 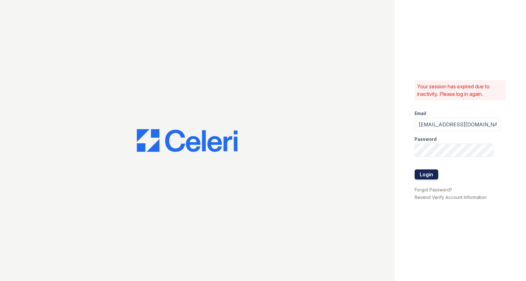 I want to click on p: Your session has expired due to inactivity. Please log in again., so click(x=460, y=90).